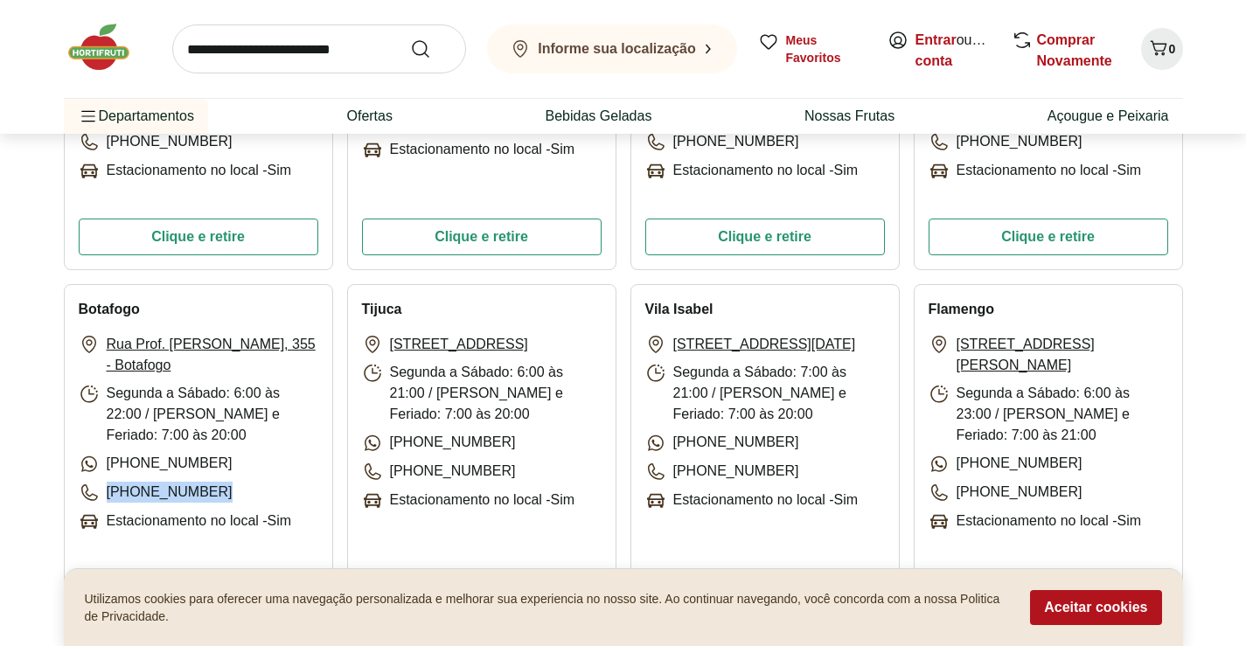 The image size is (1246, 646). What do you see at coordinates (954, 51) in the screenshot?
I see `span: ou` at bounding box center [954, 51].